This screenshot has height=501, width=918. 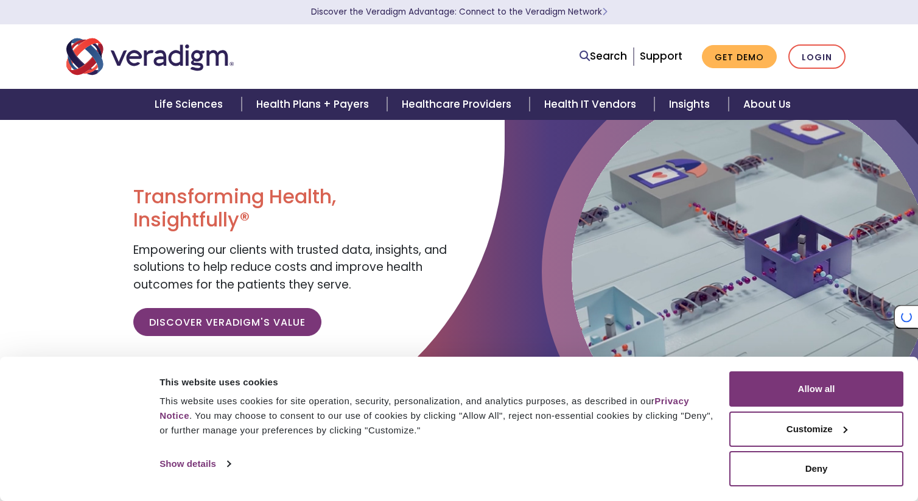 I want to click on img: Veradigm logo, so click(x=150, y=57).